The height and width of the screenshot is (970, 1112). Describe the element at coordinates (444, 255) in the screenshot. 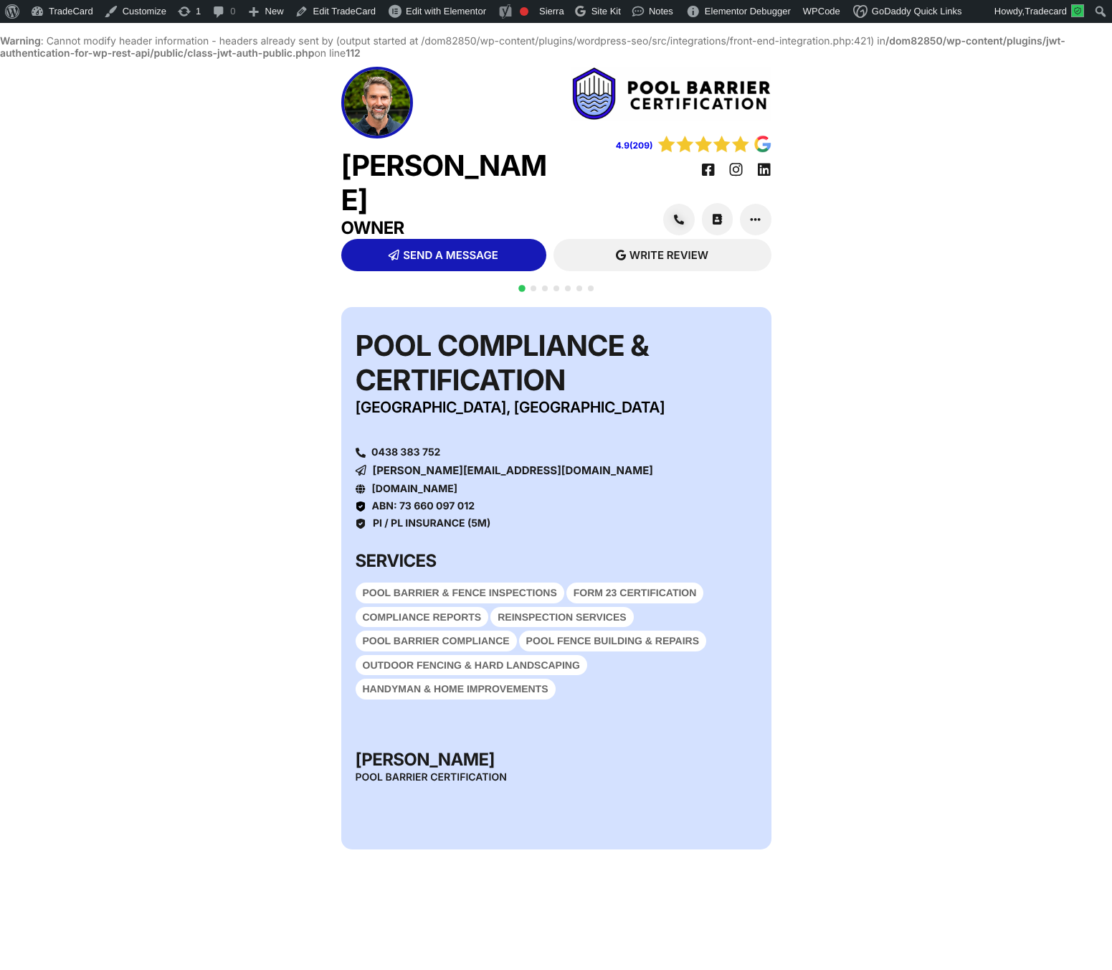

I see `a: SEND A MESSAGE` at that location.